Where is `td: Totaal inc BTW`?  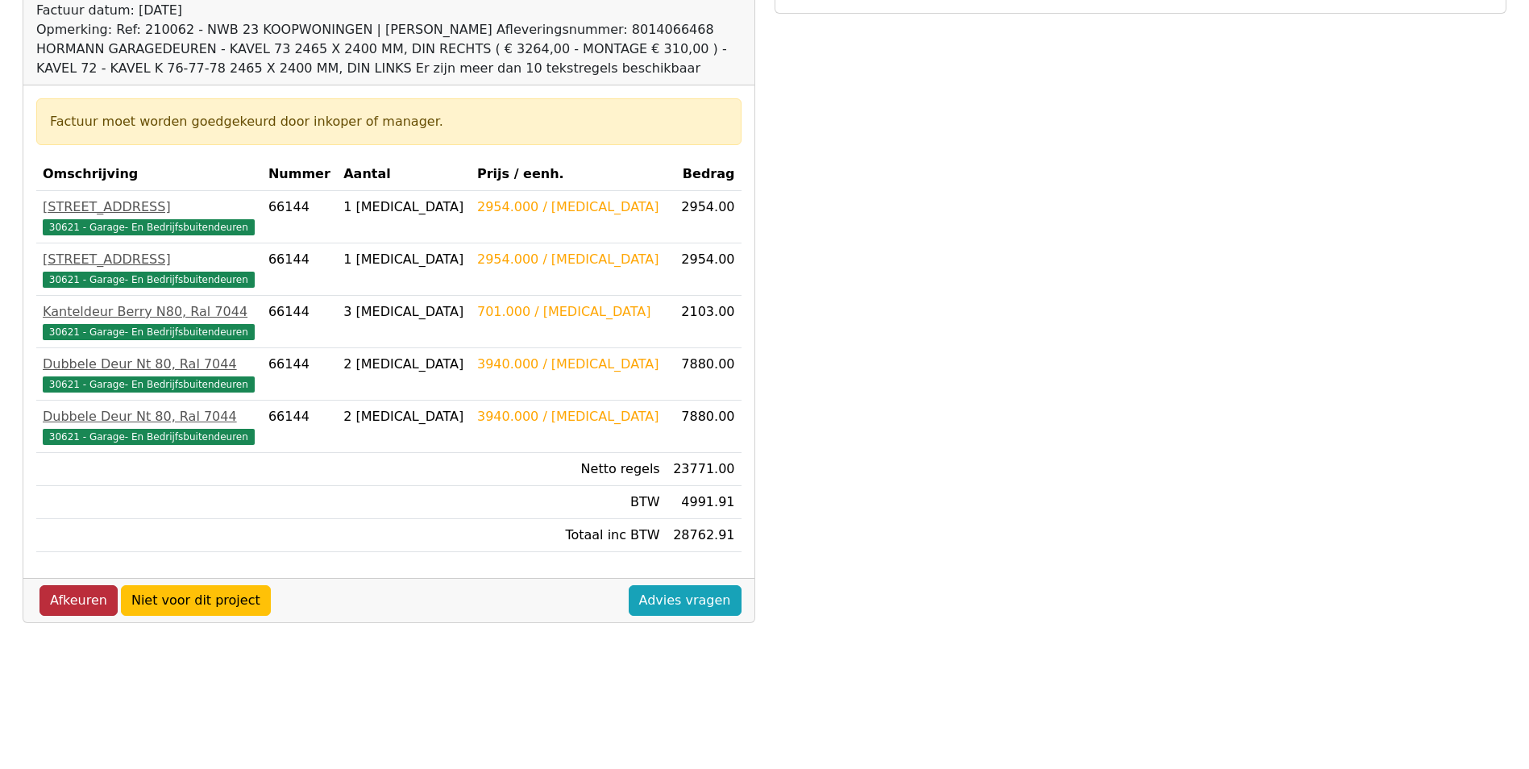
td: Totaal inc BTW is located at coordinates (568, 535).